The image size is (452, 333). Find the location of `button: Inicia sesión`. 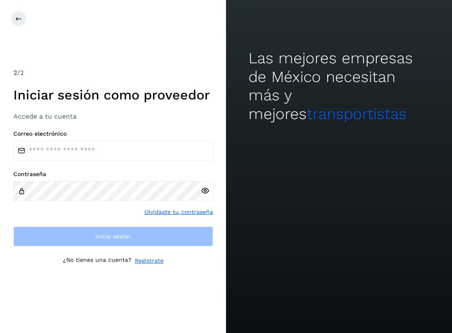

button: Inicia sesión is located at coordinates (113, 237).